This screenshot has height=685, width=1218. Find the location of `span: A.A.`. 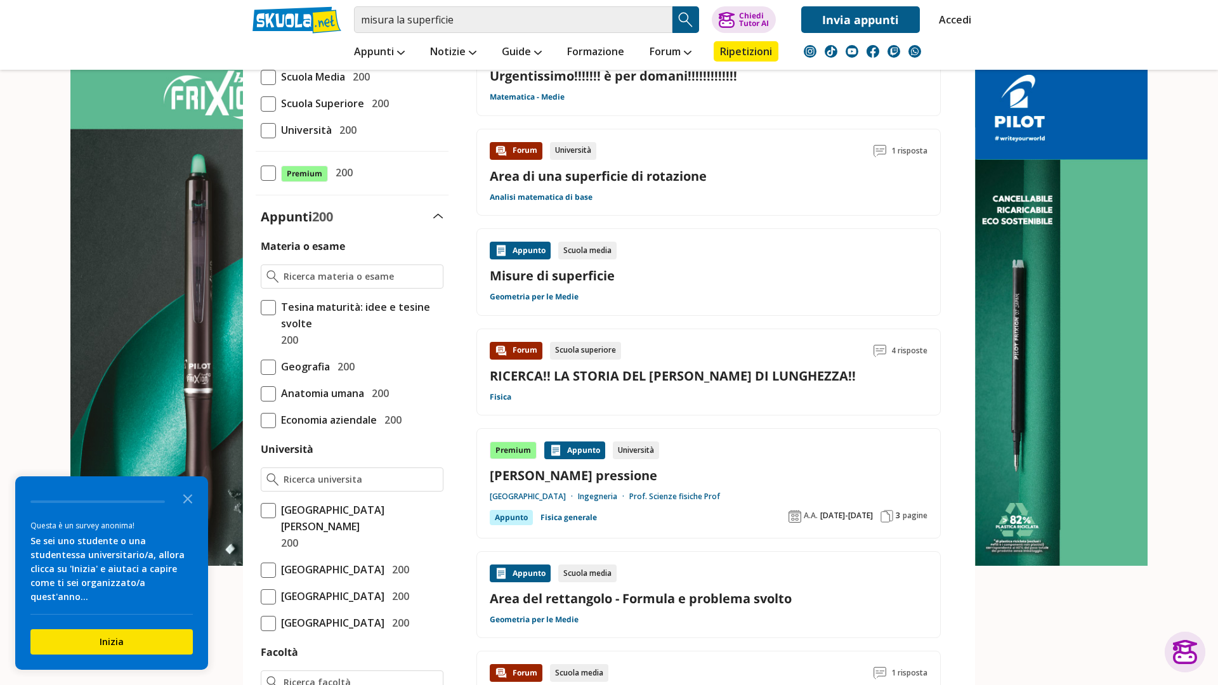

span: A.A. is located at coordinates (811, 516).